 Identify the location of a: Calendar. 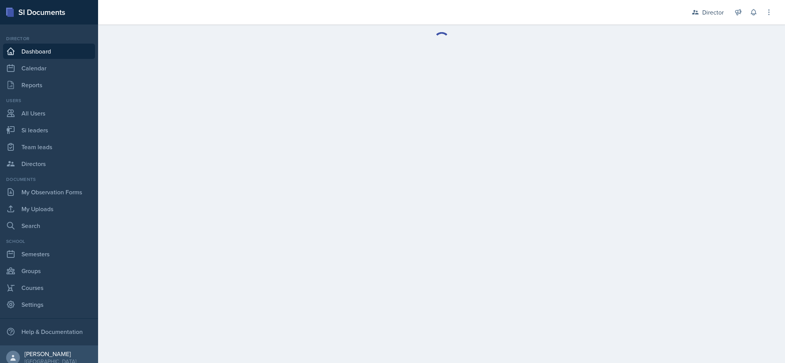
(49, 68).